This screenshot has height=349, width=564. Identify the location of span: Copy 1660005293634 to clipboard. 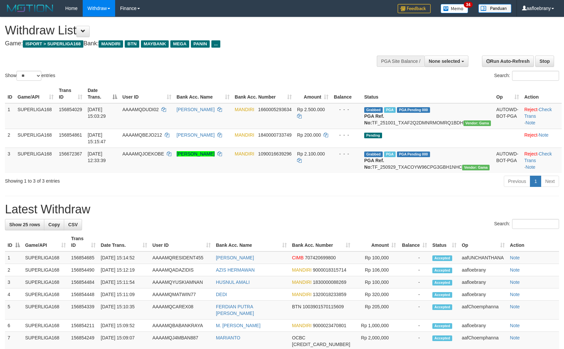
(274, 109).